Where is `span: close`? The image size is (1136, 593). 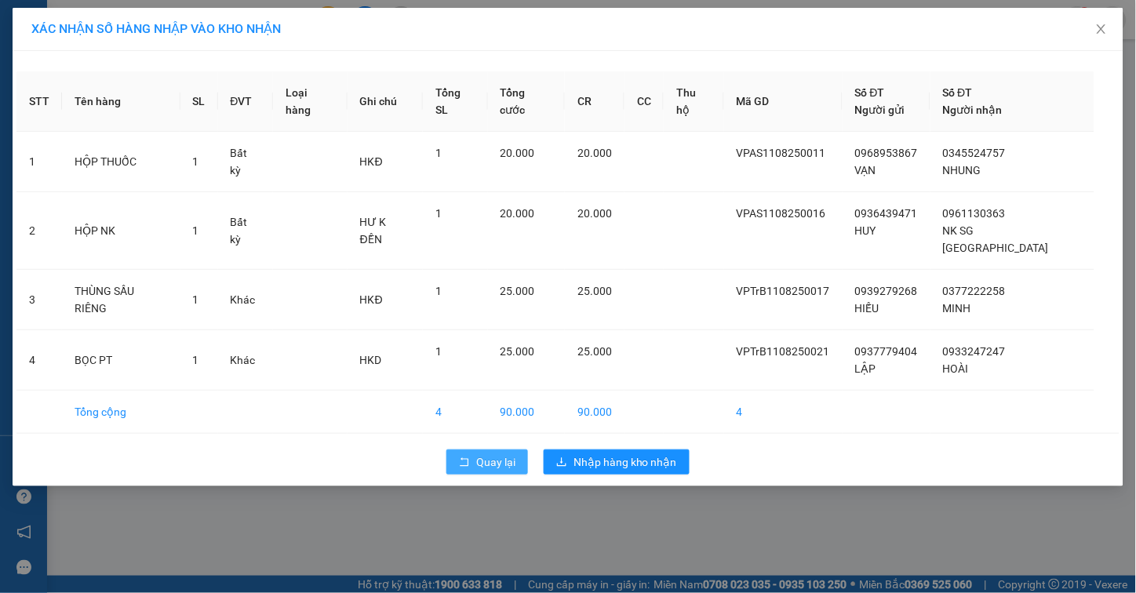
span: close is located at coordinates (1101, 29).